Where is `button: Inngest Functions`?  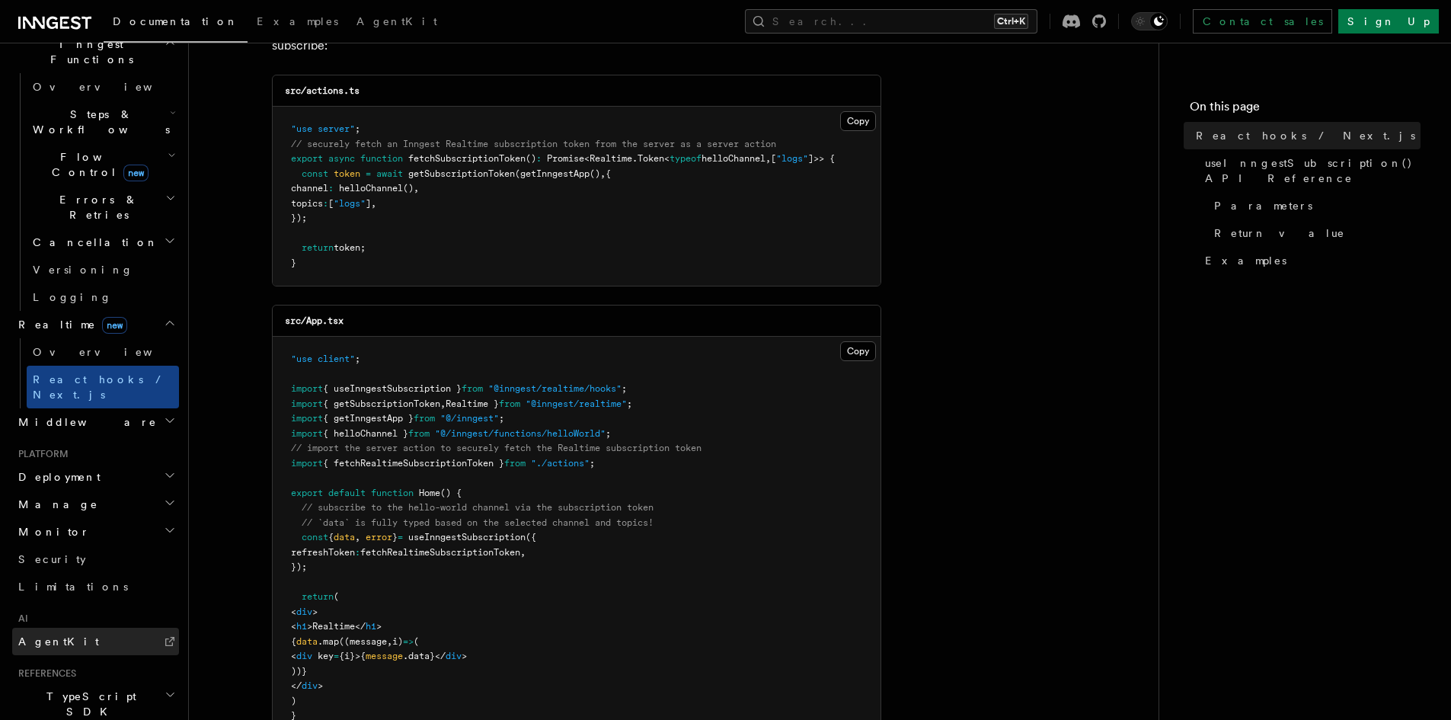
button: Inngest Functions is located at coordinates (95, 52).